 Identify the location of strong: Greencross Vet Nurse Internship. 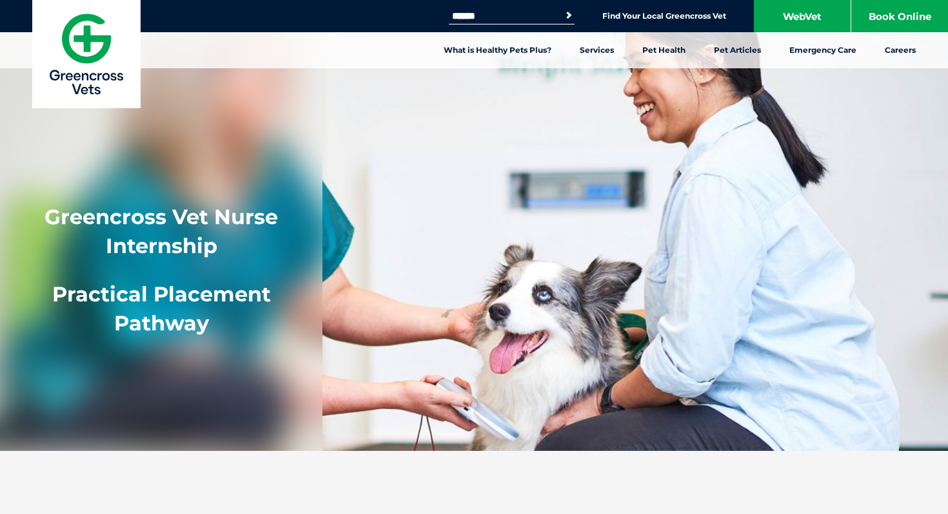
(161, 231).